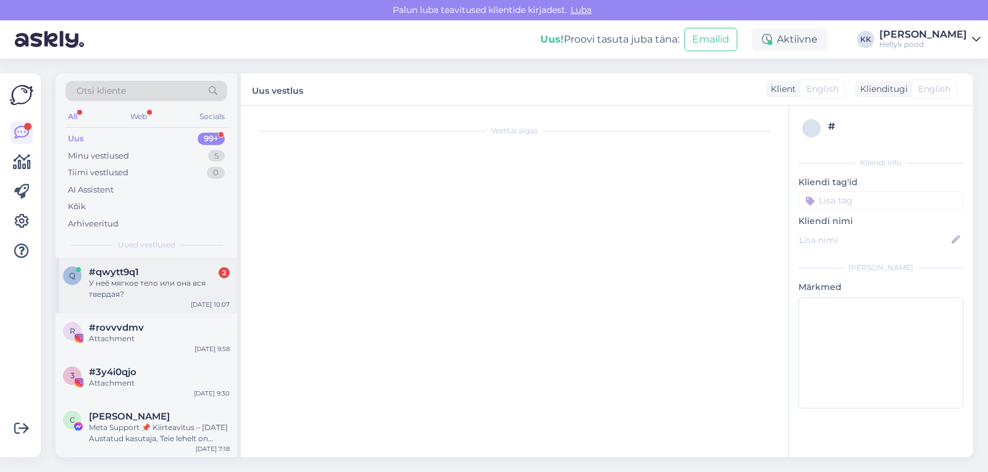 The image size is (988, 472). I want to click on span: r, so click(72, 331).